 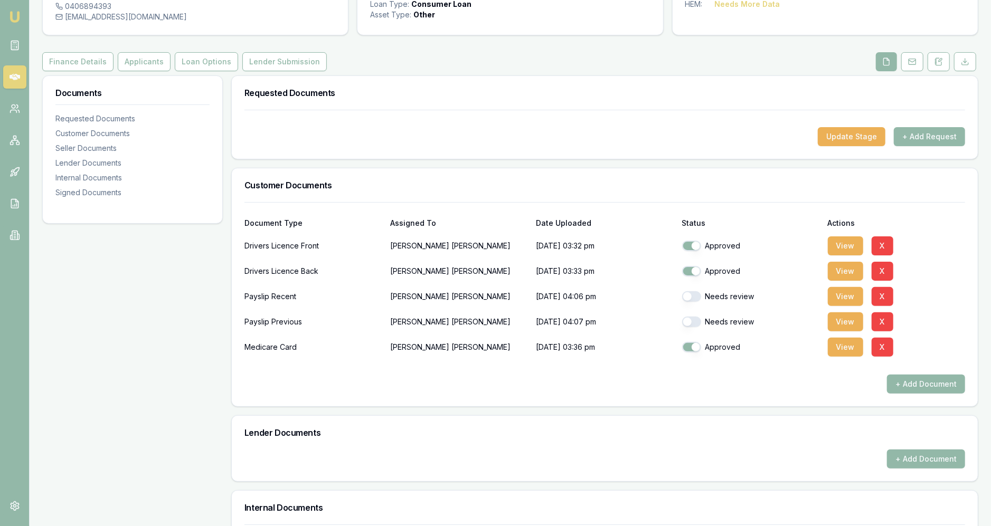 I want to click on div: 0406894393, so click(x=195, y=6).